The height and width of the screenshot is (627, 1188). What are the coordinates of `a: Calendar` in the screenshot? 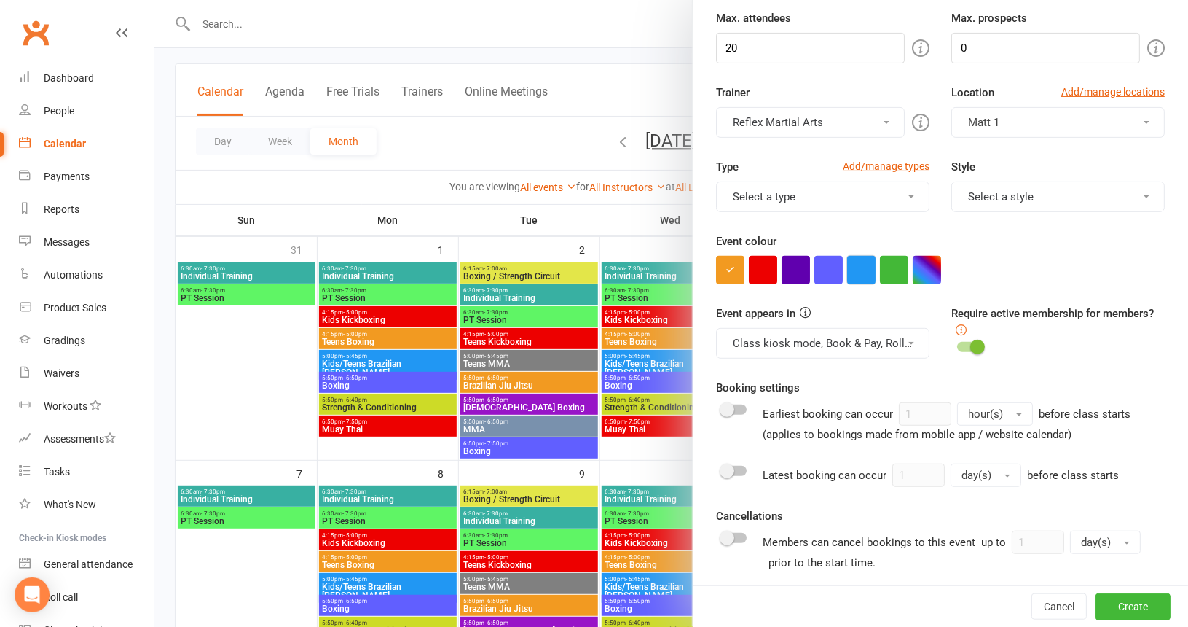 It's located at (86, 144).